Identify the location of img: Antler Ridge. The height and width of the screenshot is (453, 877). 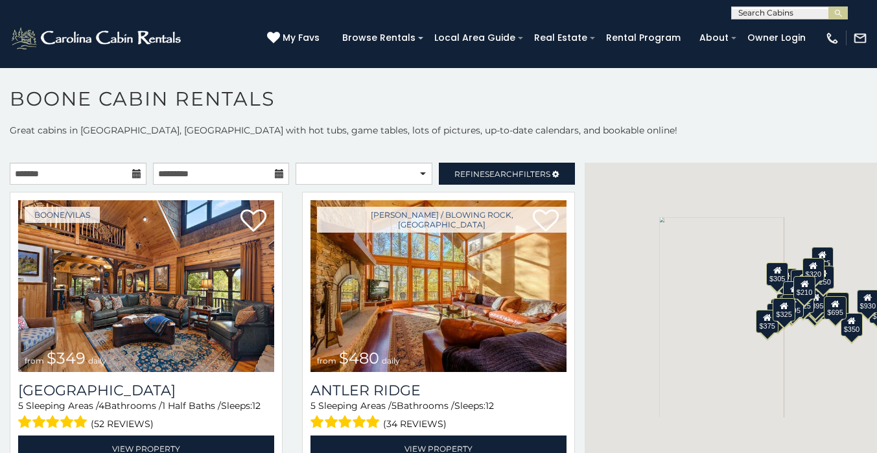
(438, 286).